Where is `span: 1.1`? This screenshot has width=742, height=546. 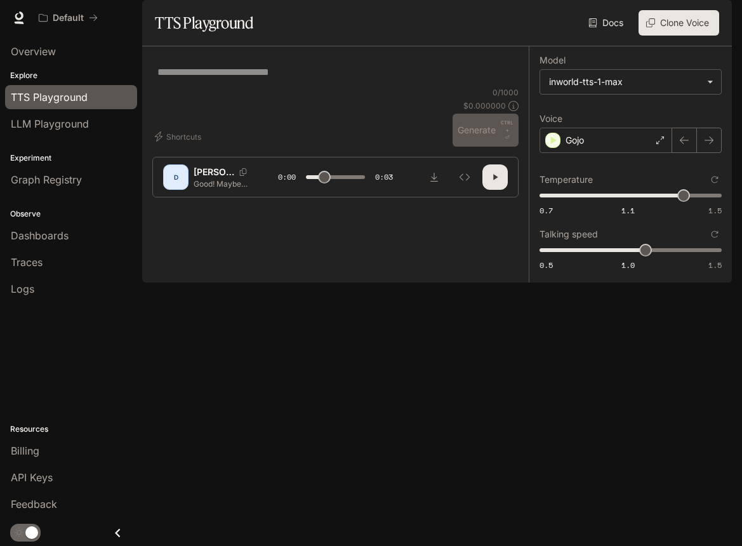
span: 1.1 is located at coordinates (627, 210).